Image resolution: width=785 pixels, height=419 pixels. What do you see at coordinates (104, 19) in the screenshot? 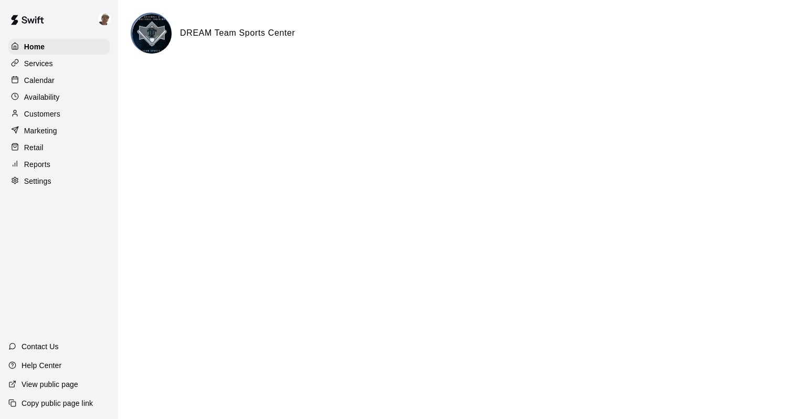
I see `img: Patrick Moraw` at bounding box center [104, 19].